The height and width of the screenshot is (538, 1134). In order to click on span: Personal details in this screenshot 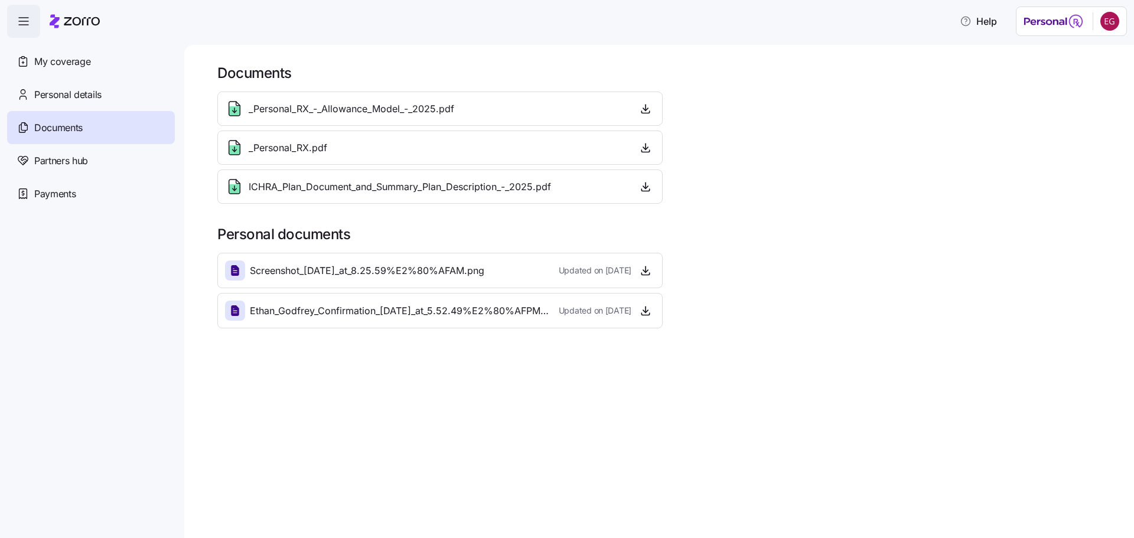, I will do `click(68, 95)`.